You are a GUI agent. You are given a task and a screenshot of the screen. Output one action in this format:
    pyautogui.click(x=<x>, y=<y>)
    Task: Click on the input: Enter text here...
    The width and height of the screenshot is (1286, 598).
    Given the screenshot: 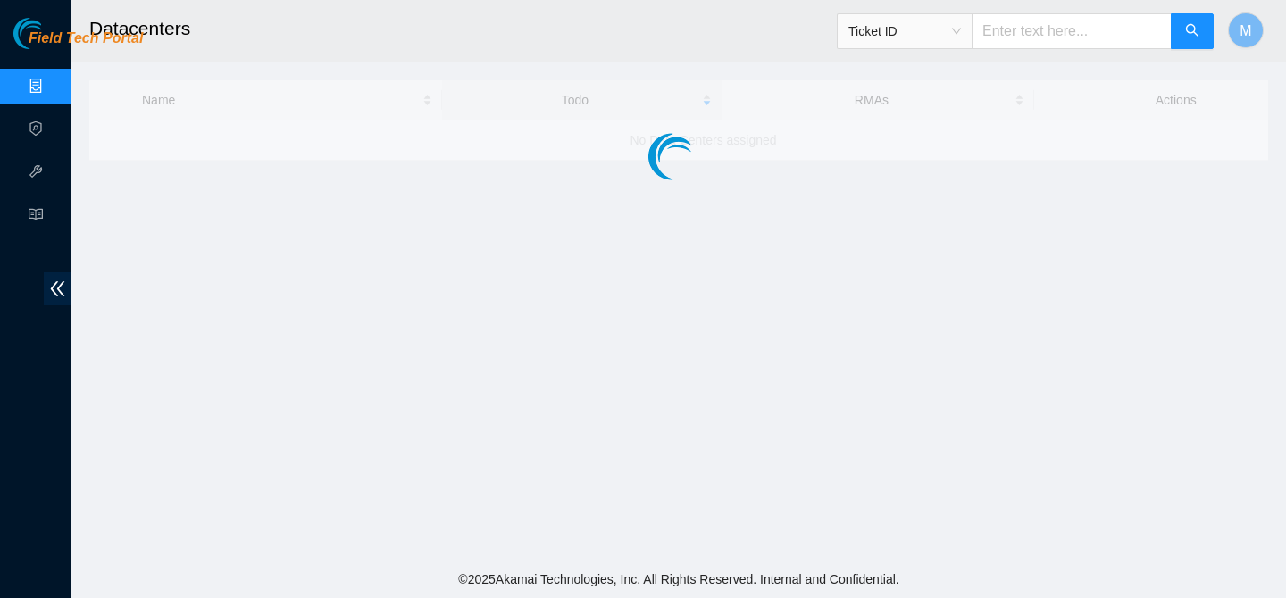 What is the action you would take?
    pyautogui.click(x=1071, y=31)
    